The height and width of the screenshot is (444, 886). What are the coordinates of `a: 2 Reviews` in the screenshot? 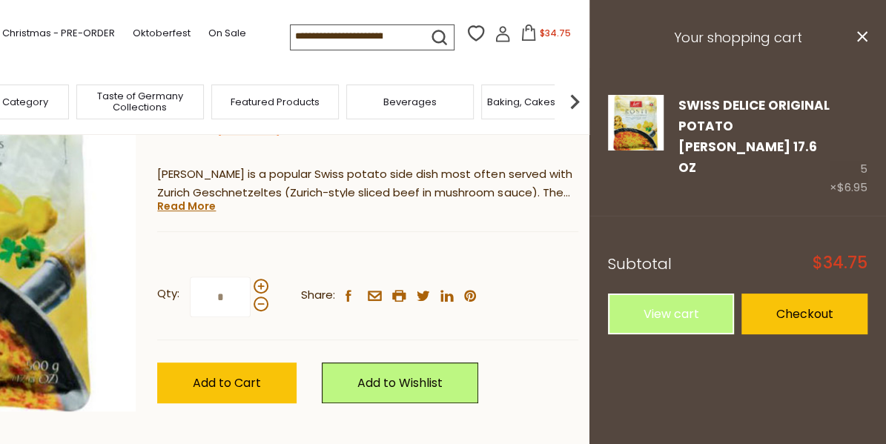 It's located at (248, 130).